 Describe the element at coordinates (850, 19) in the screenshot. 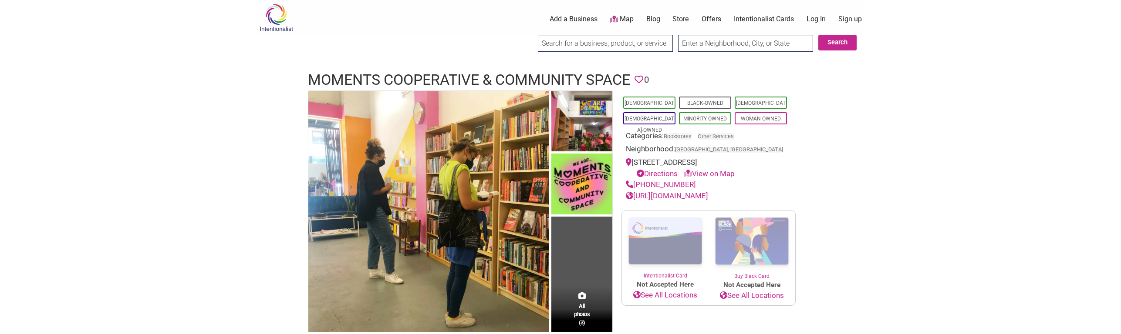

I see `a: Sign up` at that location.